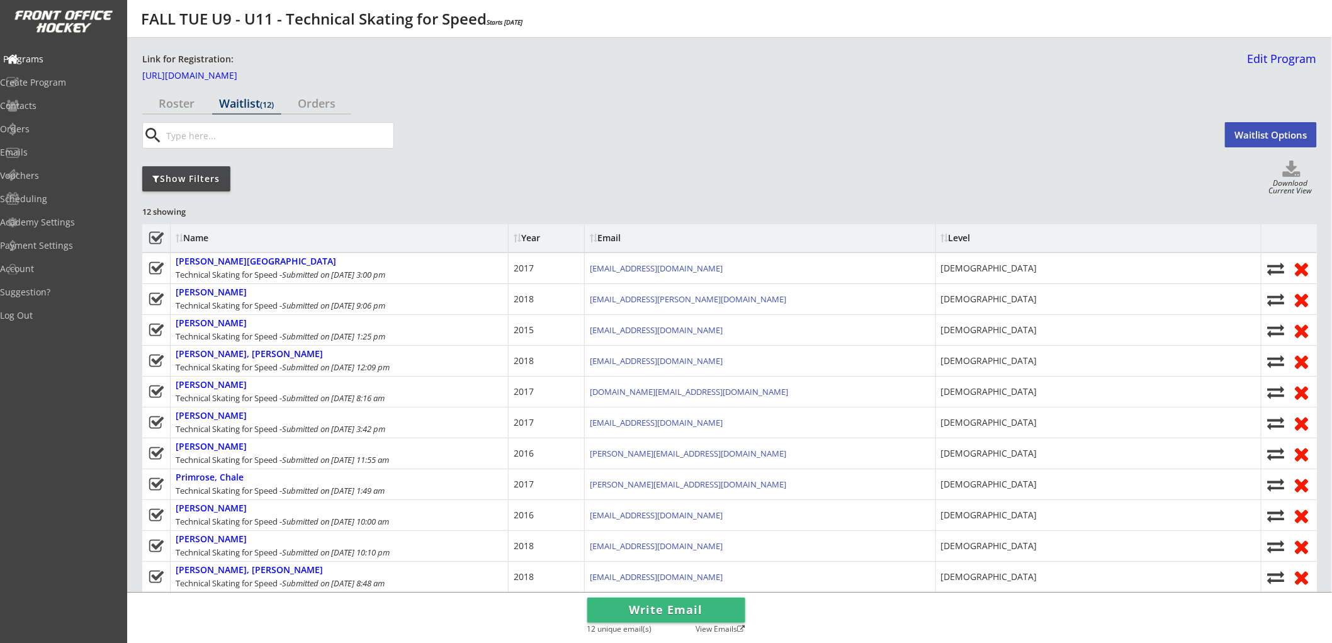 This screenshot has width=1332, height=643. I want to click on a: Edit Program, so click(1280, 64).